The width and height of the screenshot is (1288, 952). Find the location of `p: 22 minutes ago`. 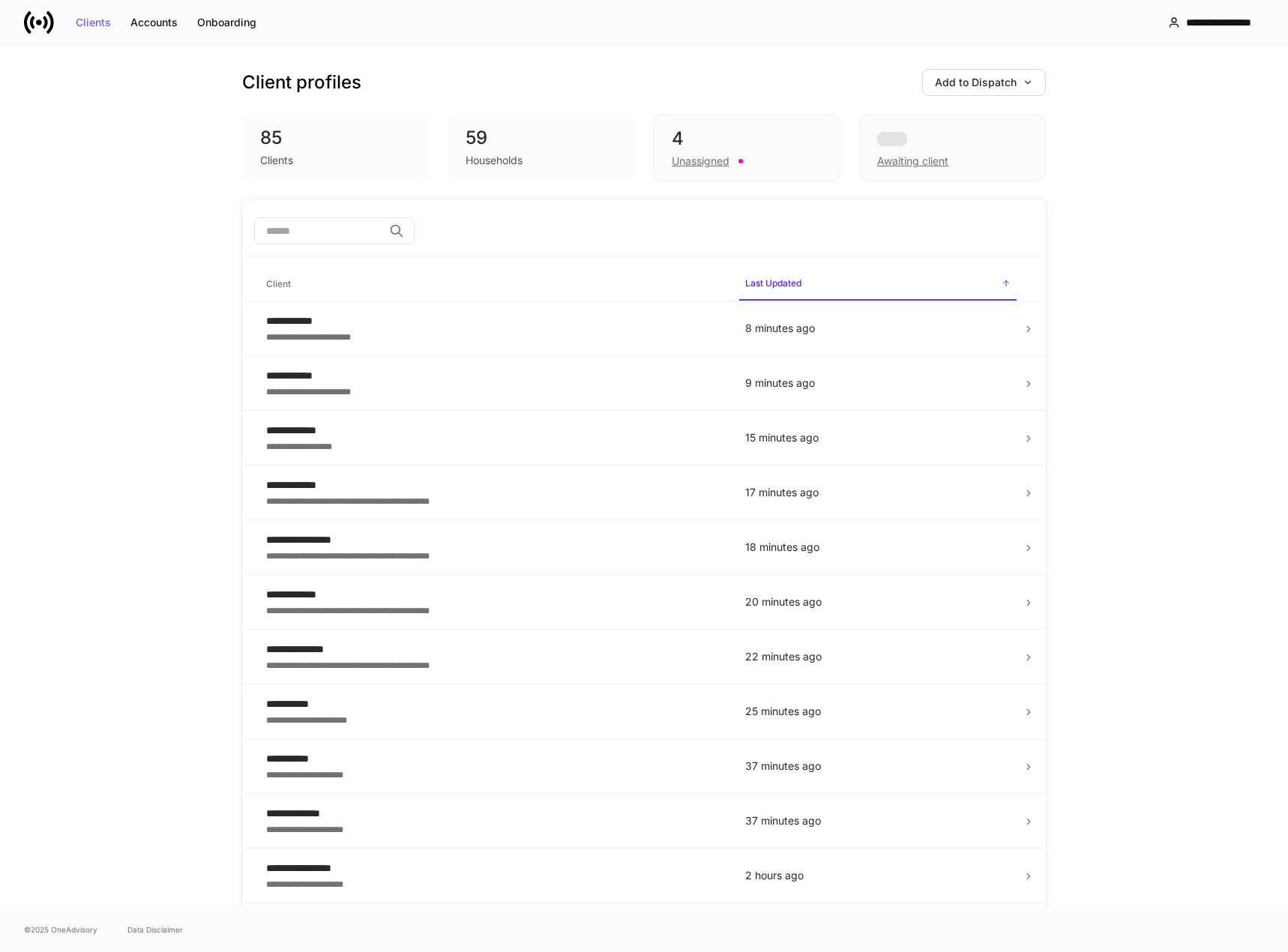

p: 22 minutes ago is located at coordinates (878, 657).